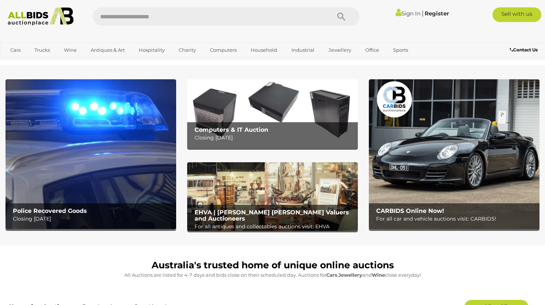 The image size is (545, 305). What do you see at coordinates (524, 50) in the screenshot?
I see `b: Contact Us` at bounding box center [524, 50].